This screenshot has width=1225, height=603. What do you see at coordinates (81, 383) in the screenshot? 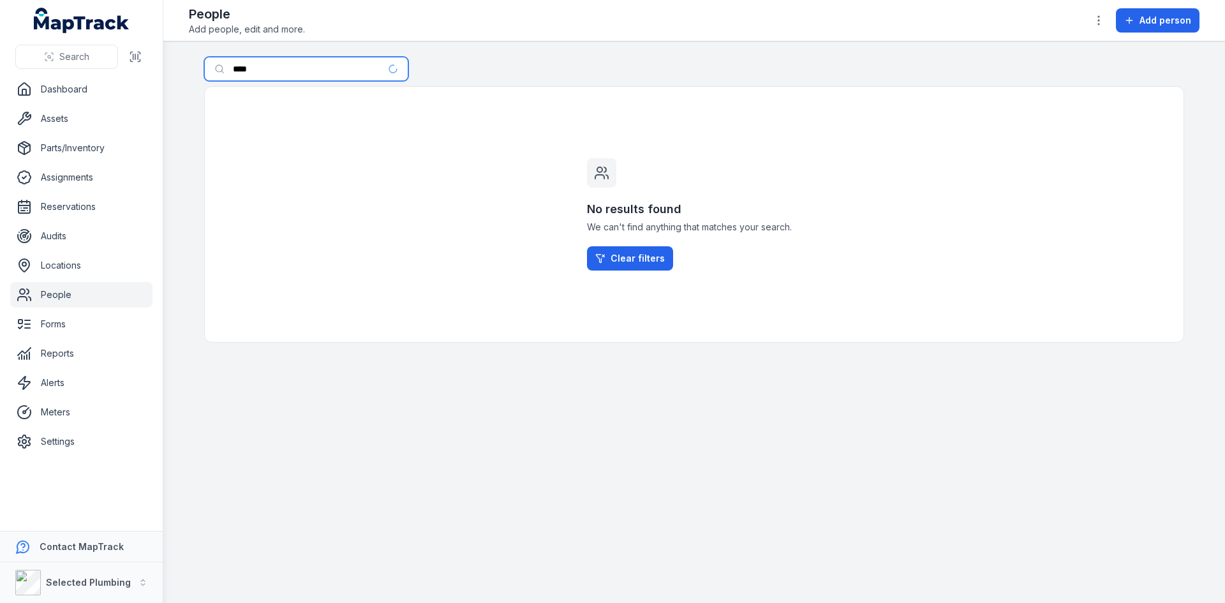
I see `a: Alerts` at bounding box center [81, 383].